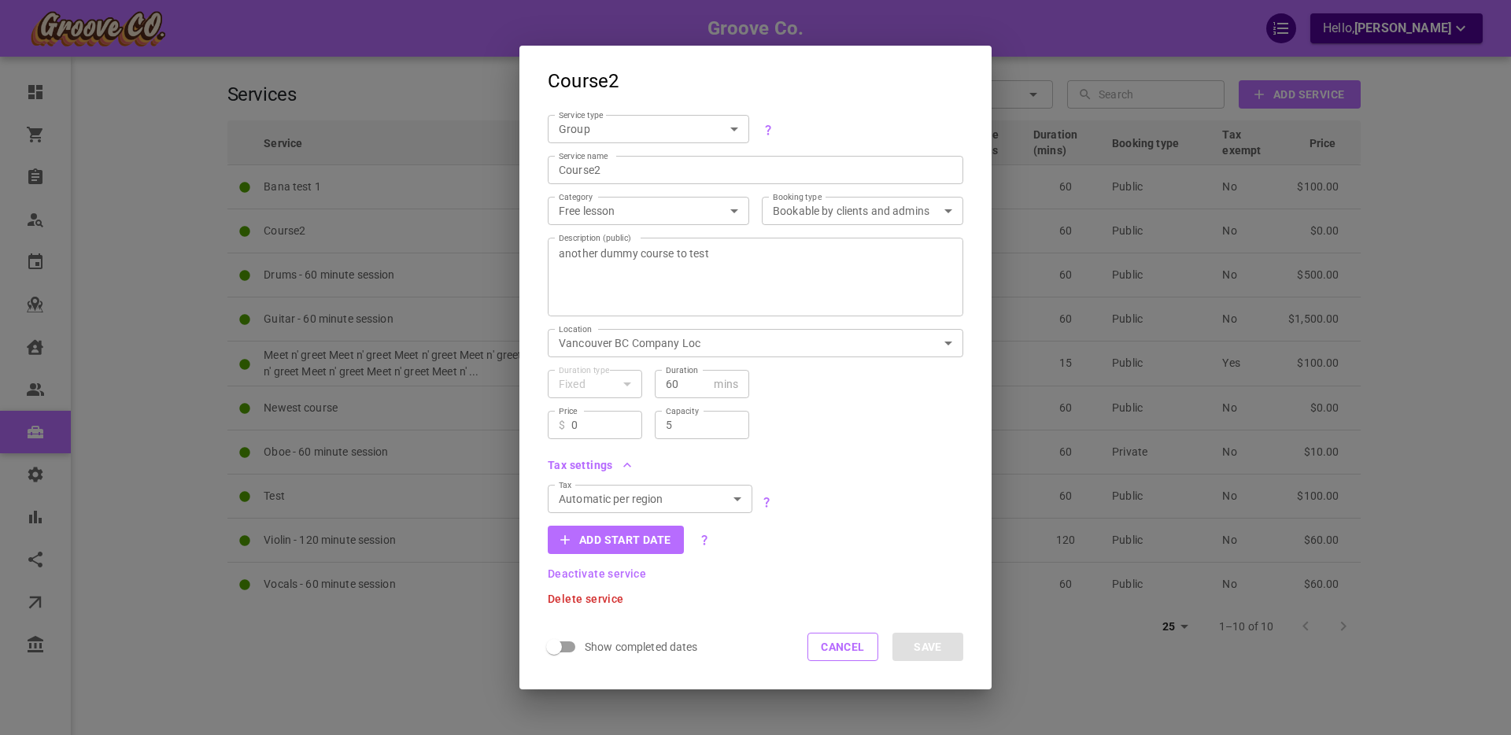 The height and width of the screenshot is (735, 1511). I want to click on label: Description (public), so click(595, 238).